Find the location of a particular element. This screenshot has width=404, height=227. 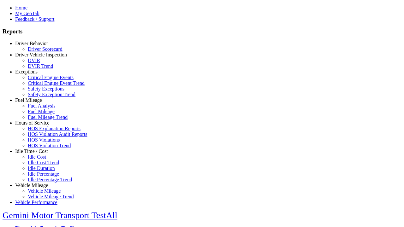

a: Safety Exception Trend is located at coordinates (51, 94).